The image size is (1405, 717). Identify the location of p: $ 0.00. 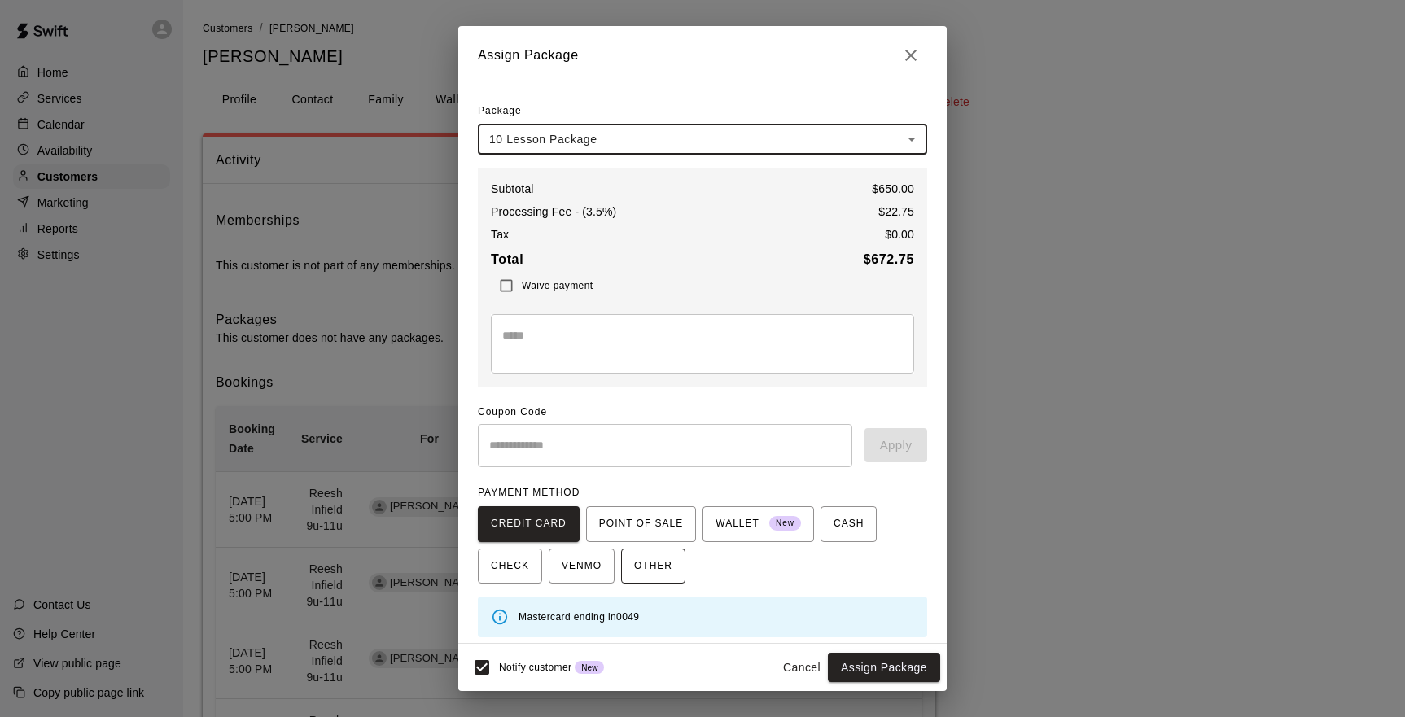
(899, 234).